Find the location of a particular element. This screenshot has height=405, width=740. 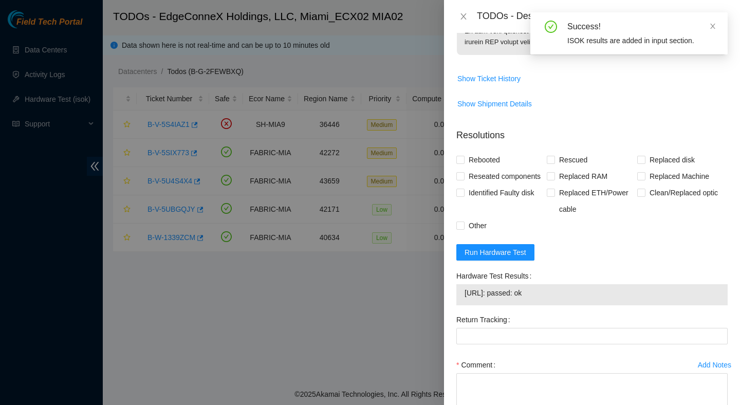

span: Replaced Machine is located at coordinates (679, 176).